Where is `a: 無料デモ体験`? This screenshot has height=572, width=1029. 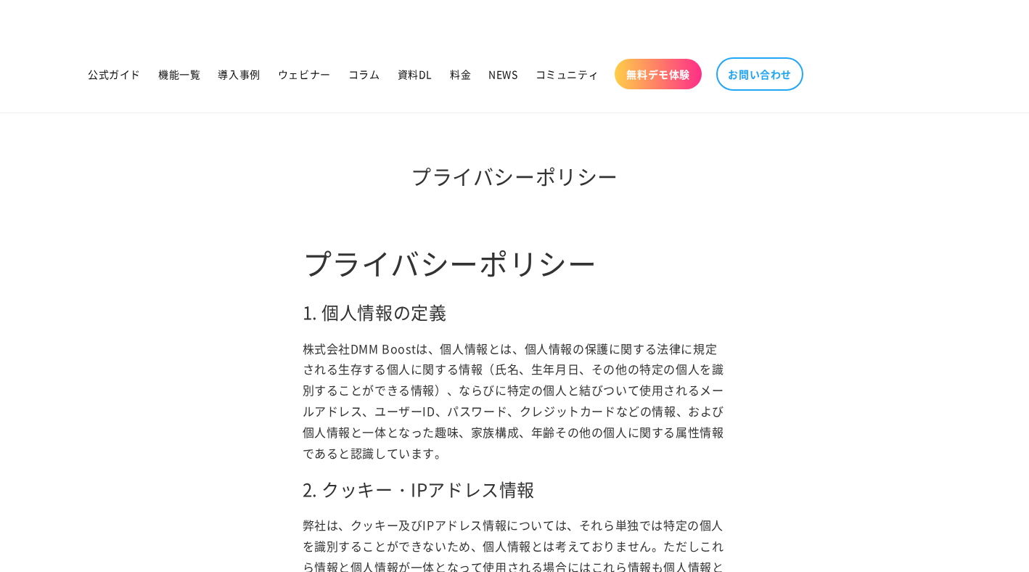
a: 無料デモ体験 is located at coordinates (658, 74).